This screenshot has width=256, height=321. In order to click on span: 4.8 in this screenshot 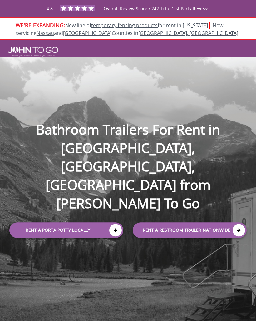, I will do `click(50, 8)`.